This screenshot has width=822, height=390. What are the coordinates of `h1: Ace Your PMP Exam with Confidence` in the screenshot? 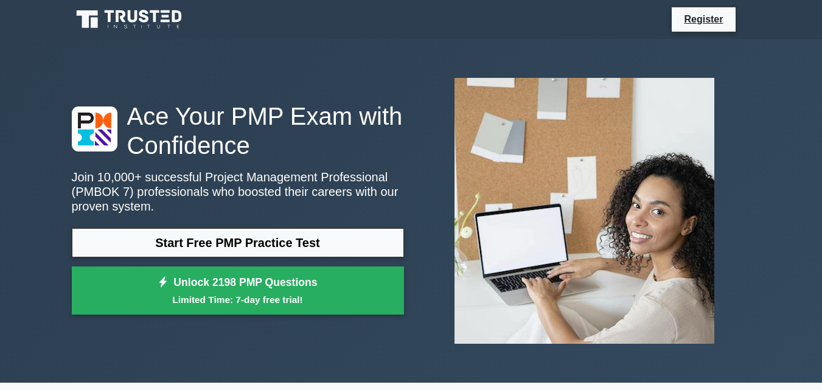 It's located at (238, 131).